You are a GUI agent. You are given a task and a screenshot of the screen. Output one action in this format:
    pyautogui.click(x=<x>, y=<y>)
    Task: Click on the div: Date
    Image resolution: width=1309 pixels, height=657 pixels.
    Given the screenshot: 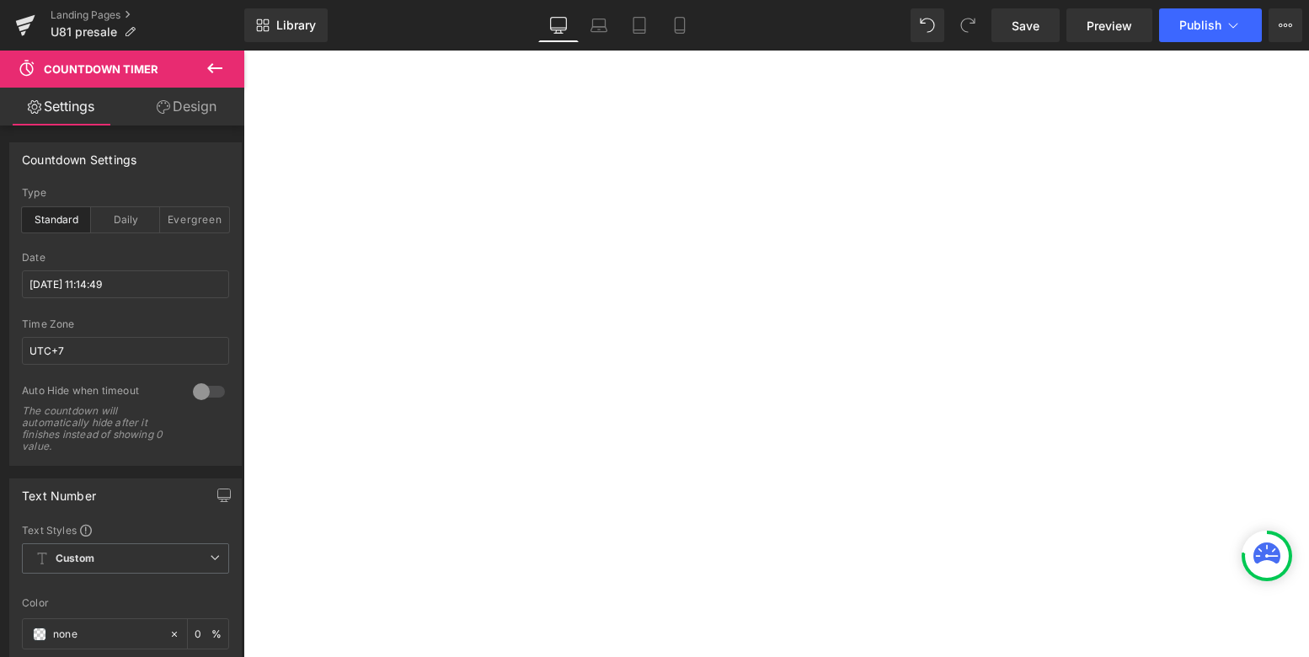 What is the action you would take?
    pyautogui.click(x=126, y=258)
    